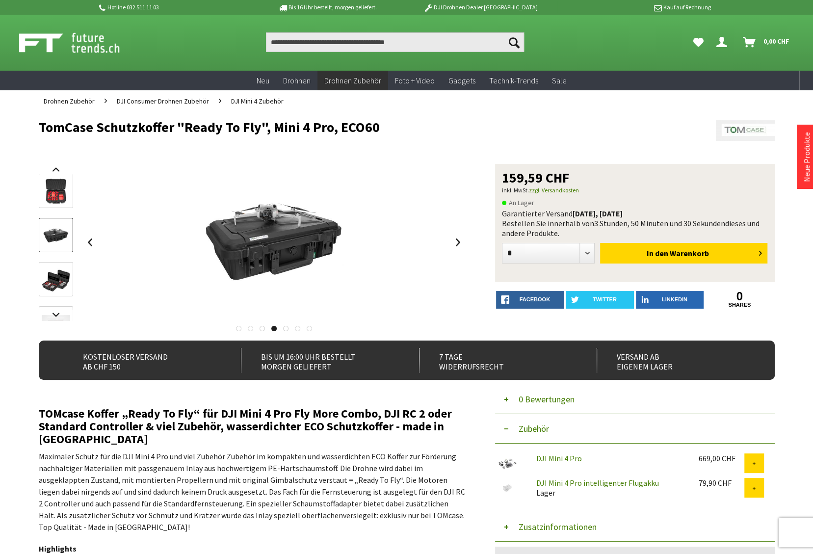 The width and height of the screenshot is (813, 554). I want to click on a: Technik-Trends, so click(513, 80).